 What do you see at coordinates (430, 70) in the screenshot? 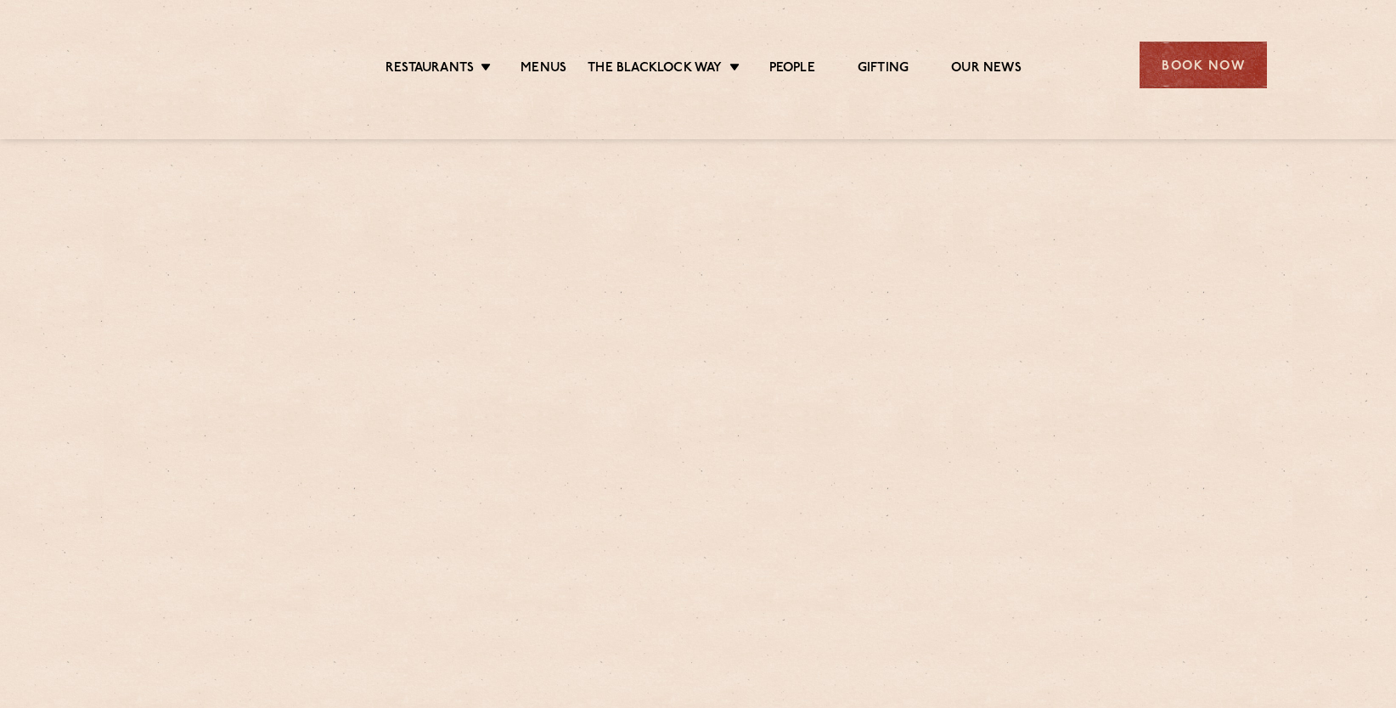
I see `a: Restaurants` at bounding box center [430, 70].